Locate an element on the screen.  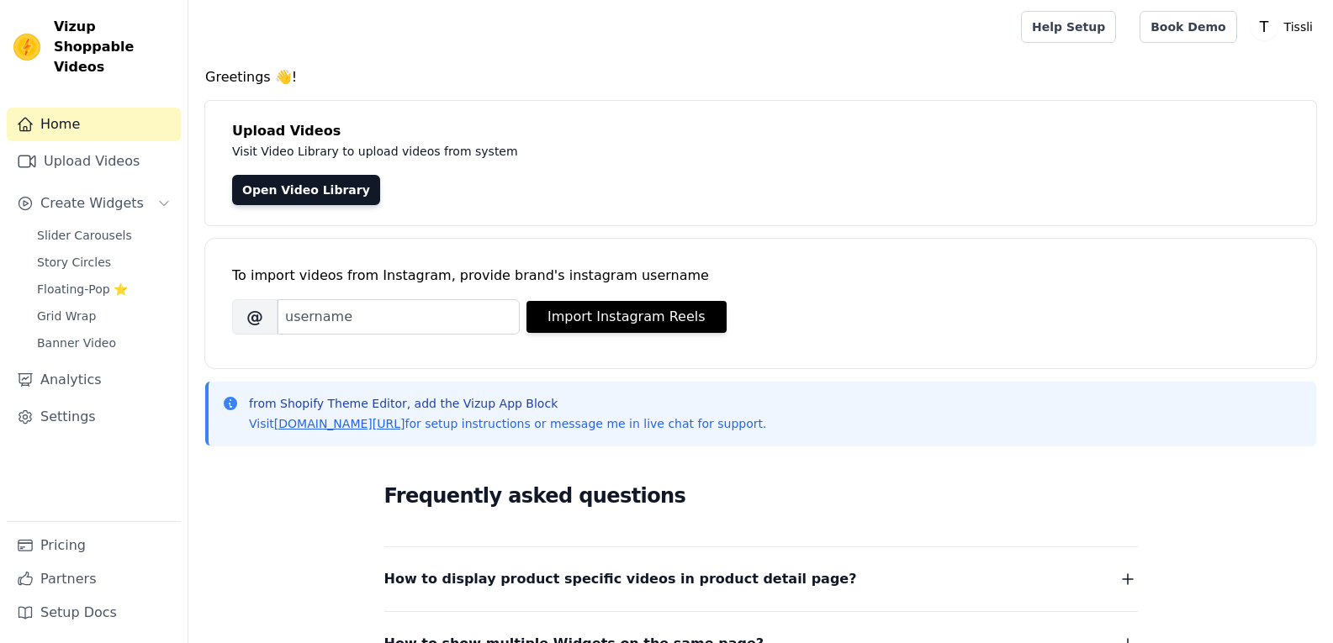
span: Floating-Pop ⭐ is located at coordinates (82, 289).